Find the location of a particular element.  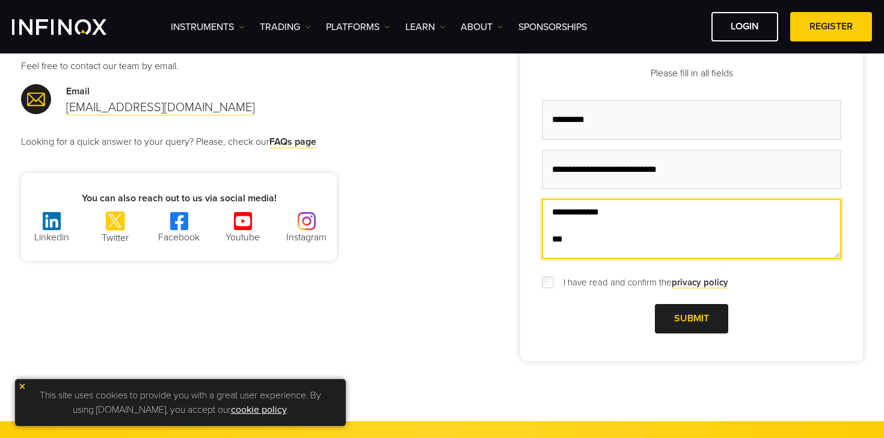

p: Linkedin is located at coordinates (52, 237).